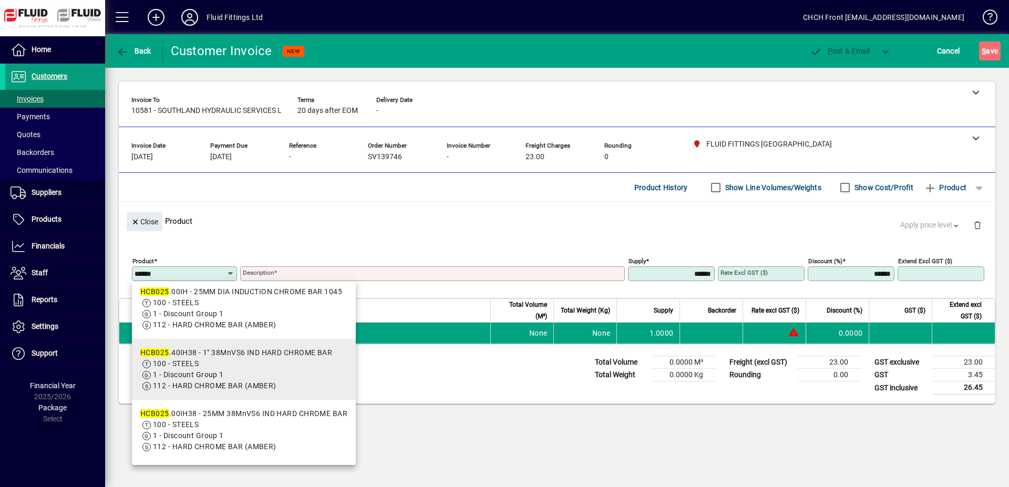 The image size is (1009, 487). I want to click on a: Financials, so click(55, 246).